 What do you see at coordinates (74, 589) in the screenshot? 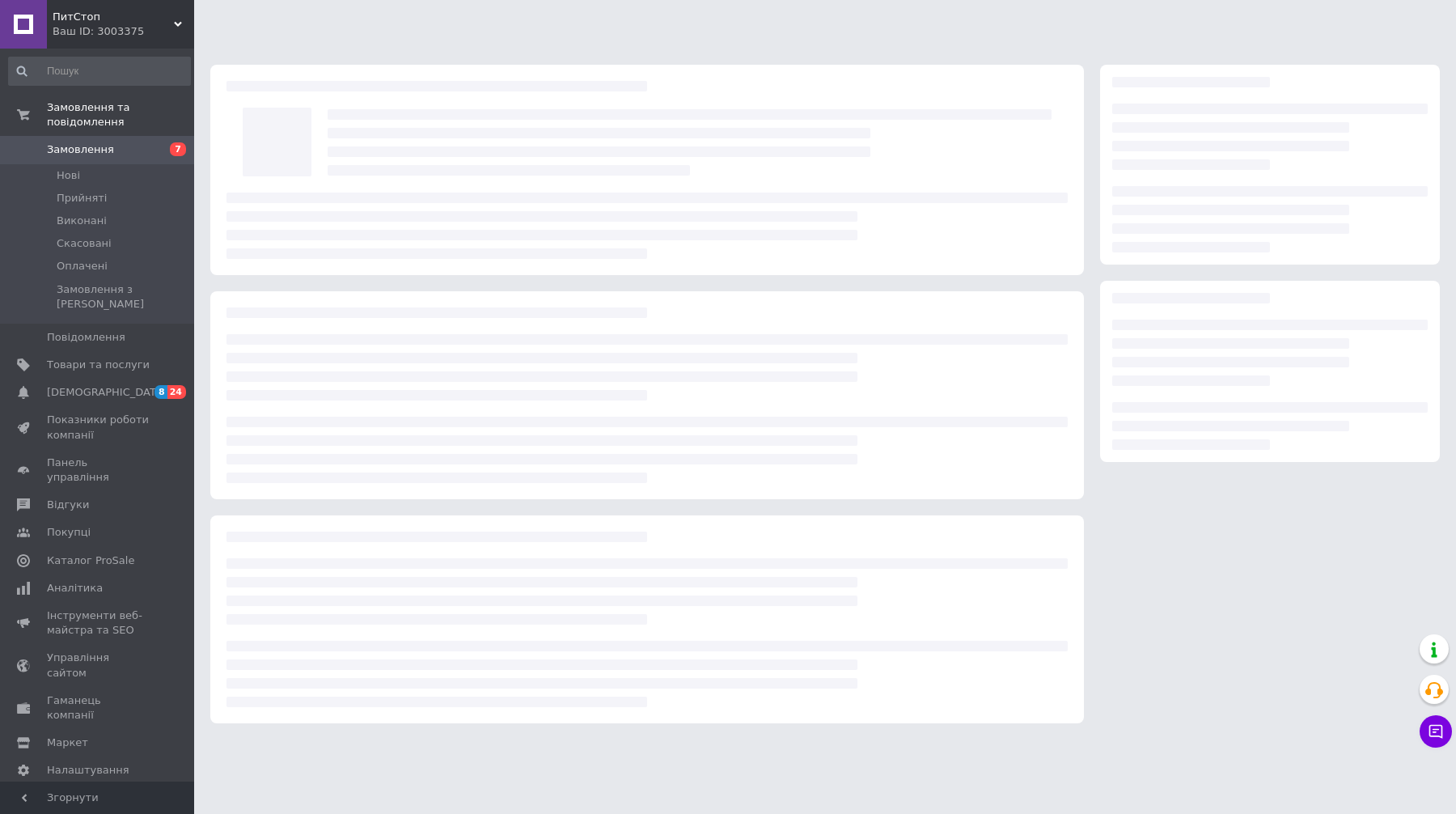
I see `span: Аналітика` at bounding box center [74, 589].